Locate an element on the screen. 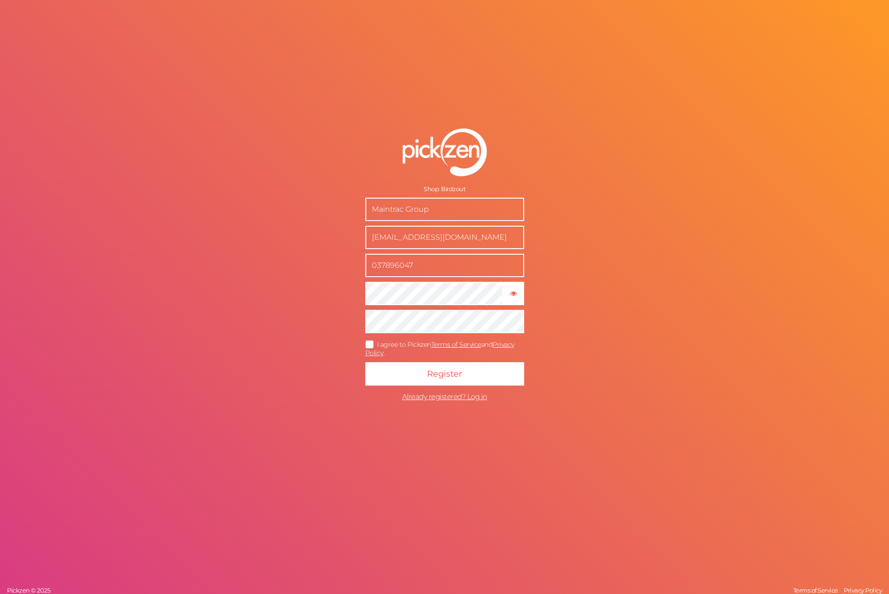 Image resolution: width=889 pixels, height=594 pixels. button: Register is located at coordinates (445, 374).